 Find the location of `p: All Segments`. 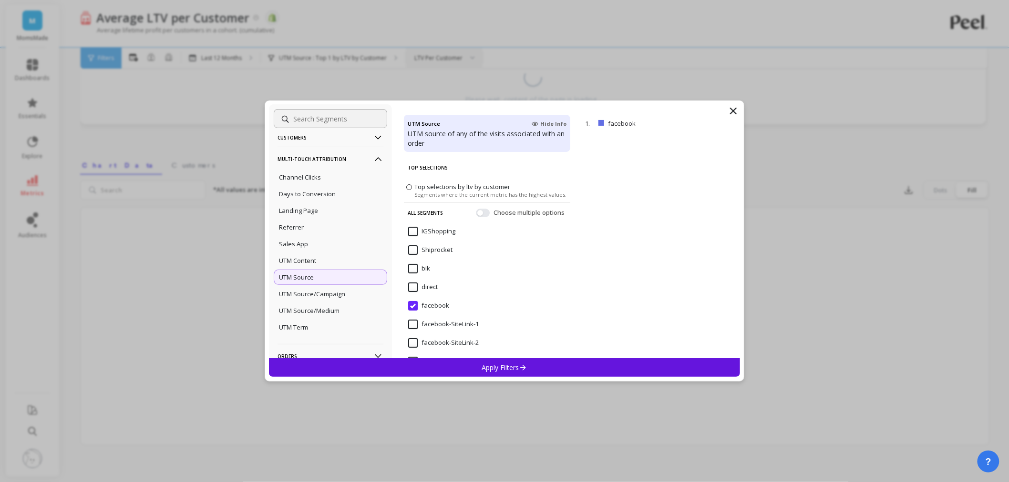

p: All Segments is located at coordinates (425, 213).